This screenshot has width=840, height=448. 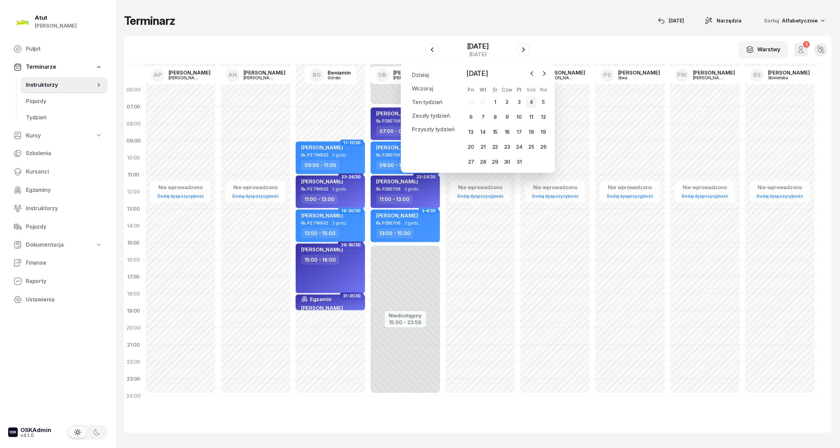 I want to click on span: AN, so click(x=233, y=75).